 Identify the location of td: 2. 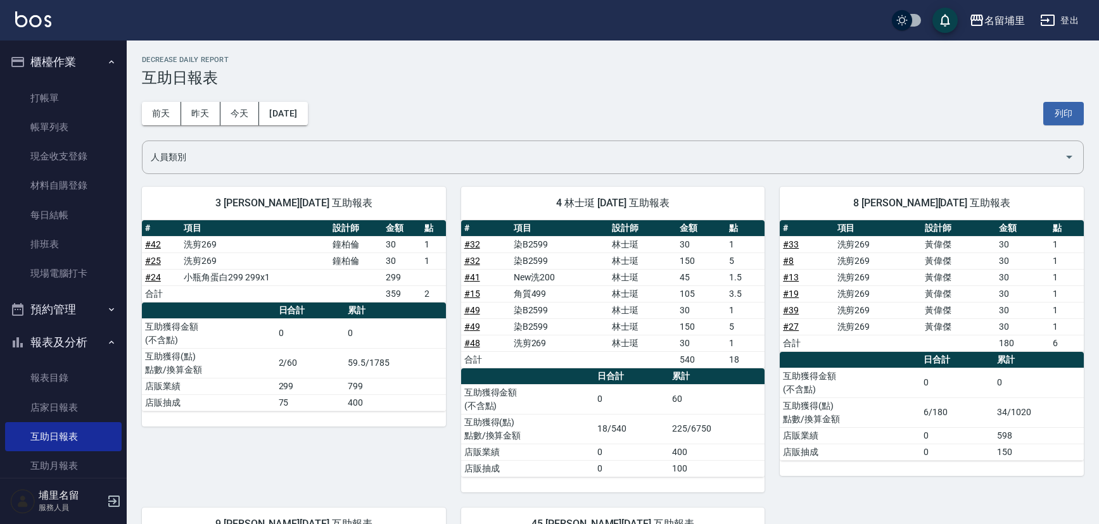
(433, 294).